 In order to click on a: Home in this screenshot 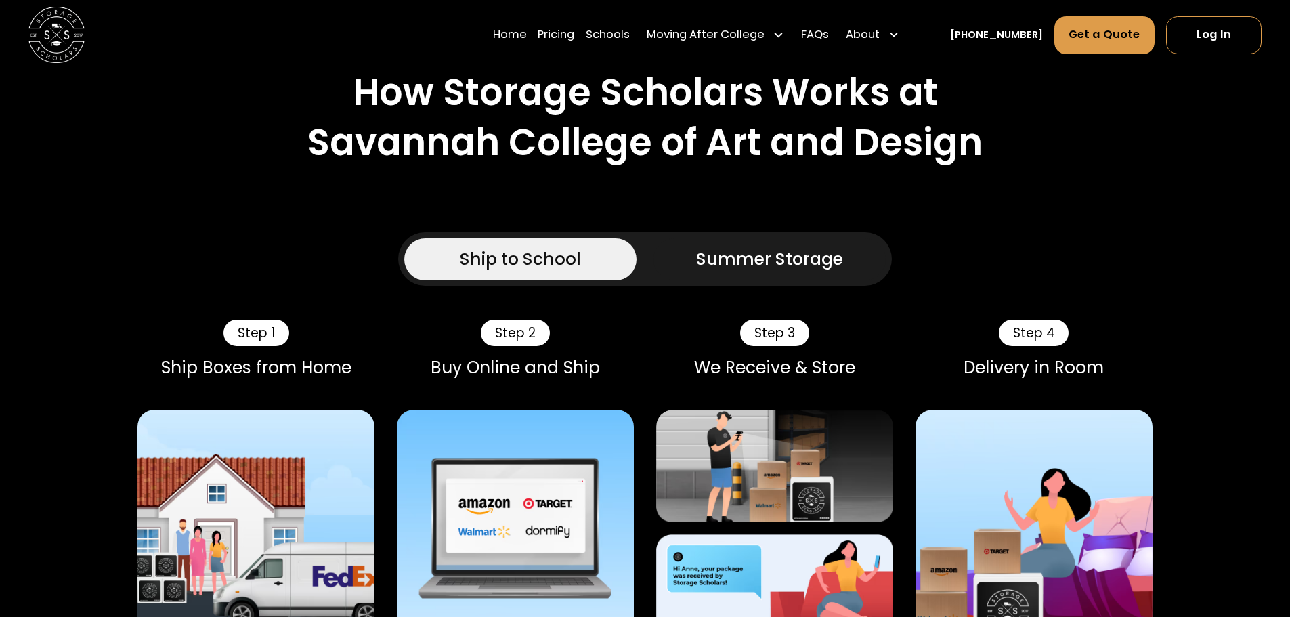, I will do `click(510, 35)`.